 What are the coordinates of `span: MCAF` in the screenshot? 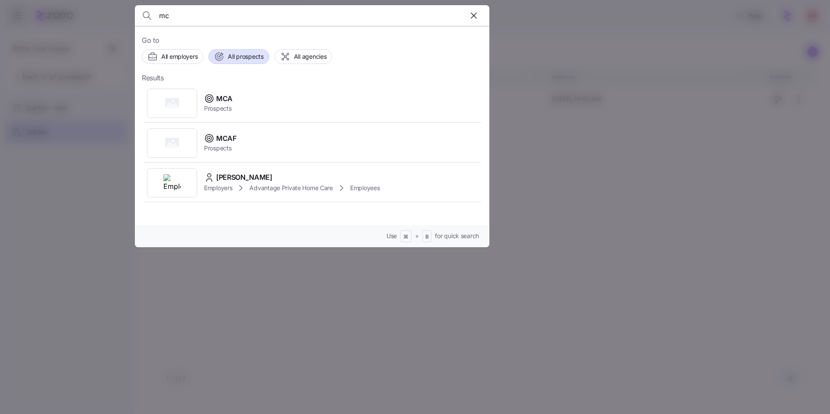 It's located at (226, 138).